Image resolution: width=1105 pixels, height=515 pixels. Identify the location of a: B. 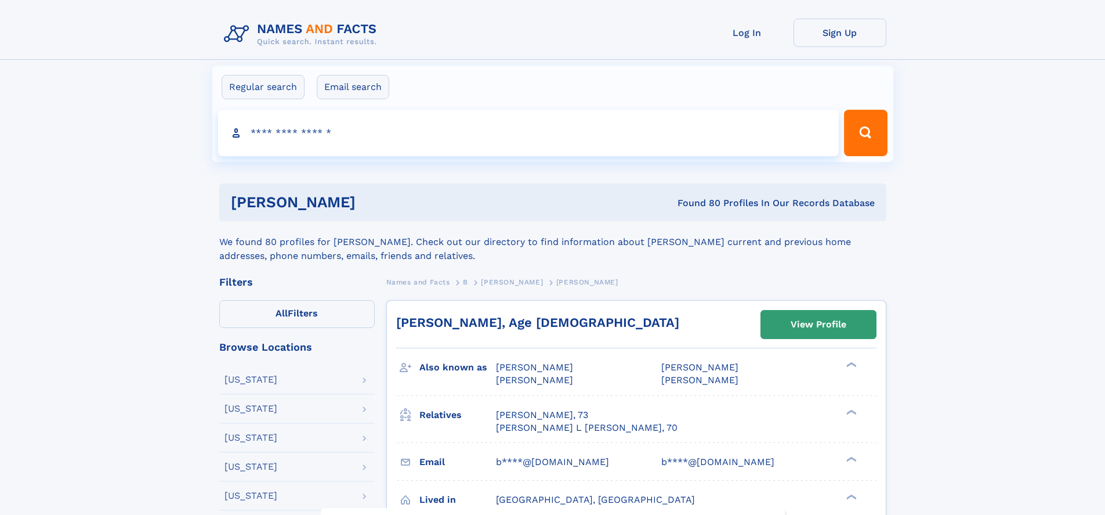
(465, 281).